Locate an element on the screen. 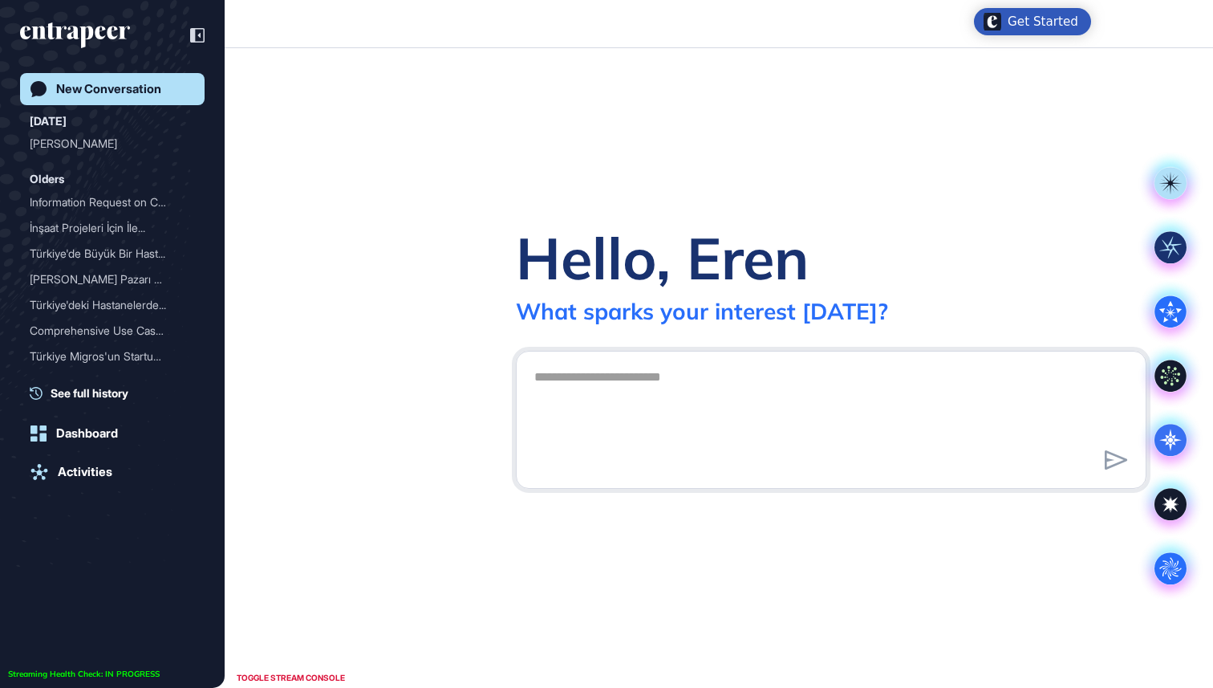 The height and width of the screenshot is (688, 1213). div: Information Request on Capow Energy Company is located at coordinates (112, 202).